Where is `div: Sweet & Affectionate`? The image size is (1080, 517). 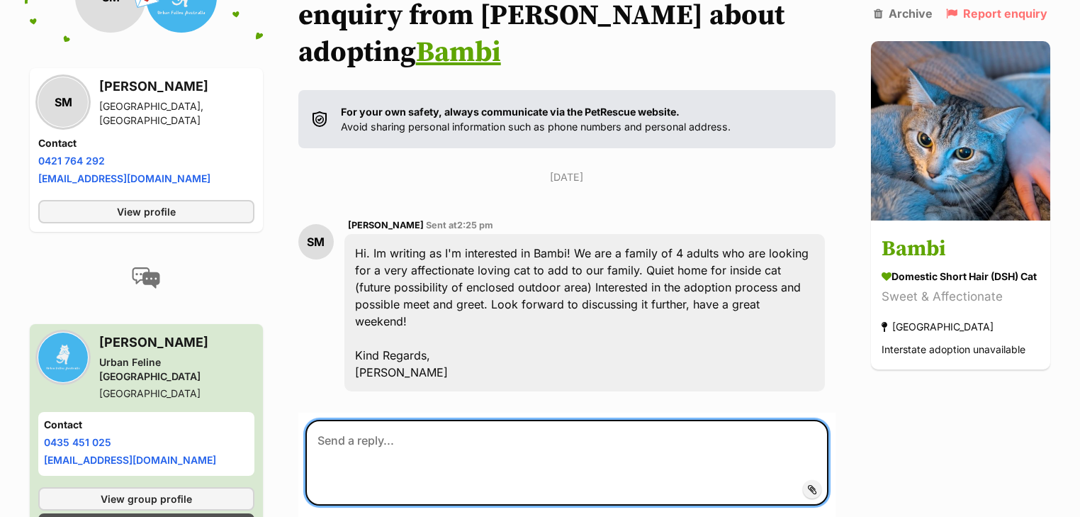 div: Sweet & Affectionate is located at coordinates (961, 297).